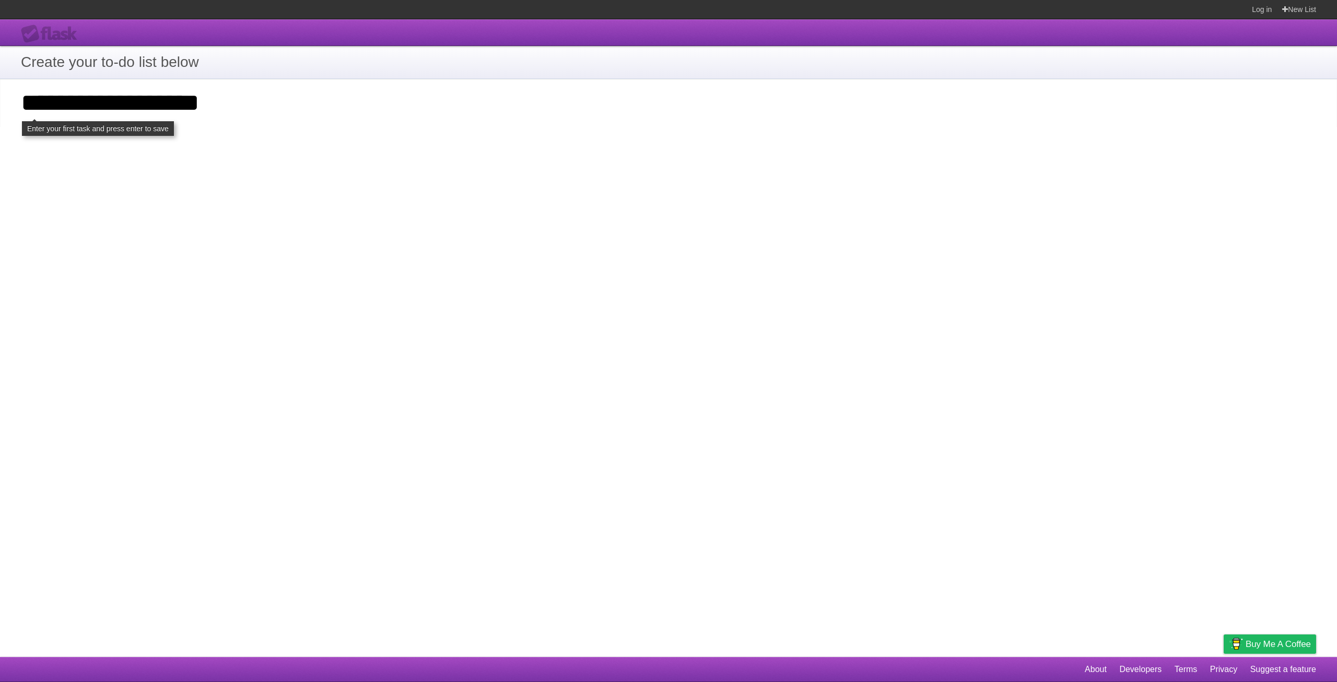  What do you see at coordinates (1283, 669) in the screenshot?
I see `a: Suggest a feature` at bounding box center [1283, 669].